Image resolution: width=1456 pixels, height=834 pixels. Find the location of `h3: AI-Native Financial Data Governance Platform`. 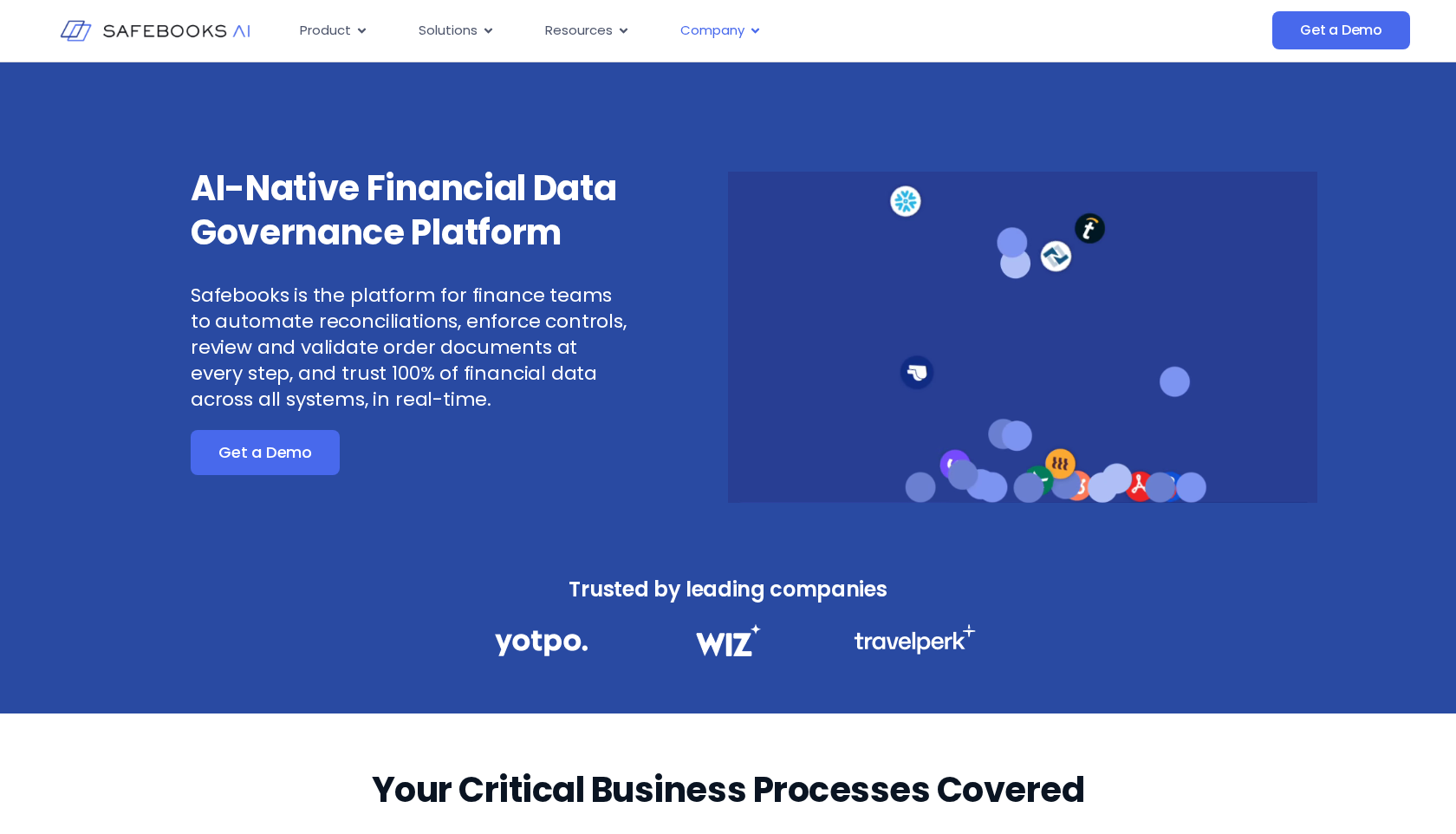

h3: AI-Native Financial Data Governance Platform is located at coordinates (411, 211).